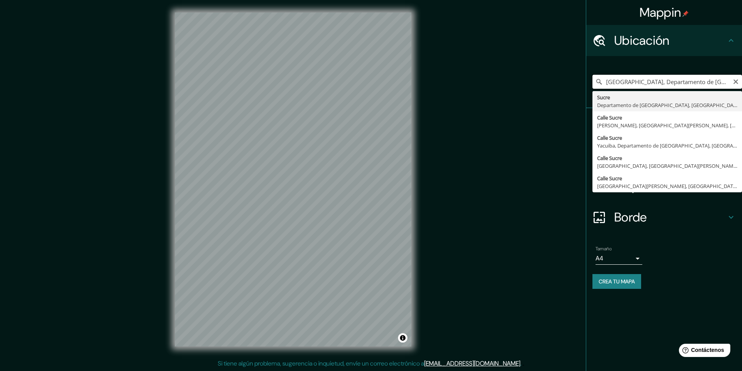 This screenshot has height=371, width=742. I want to click on font: Crea tu mapa, so click(616, 281).